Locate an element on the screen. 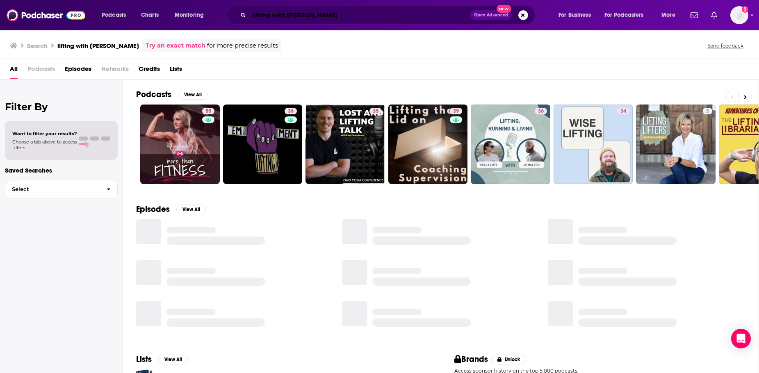 This screenshot has width=759, height=373. span: For Podcasters is located at coordinates (624, 15).